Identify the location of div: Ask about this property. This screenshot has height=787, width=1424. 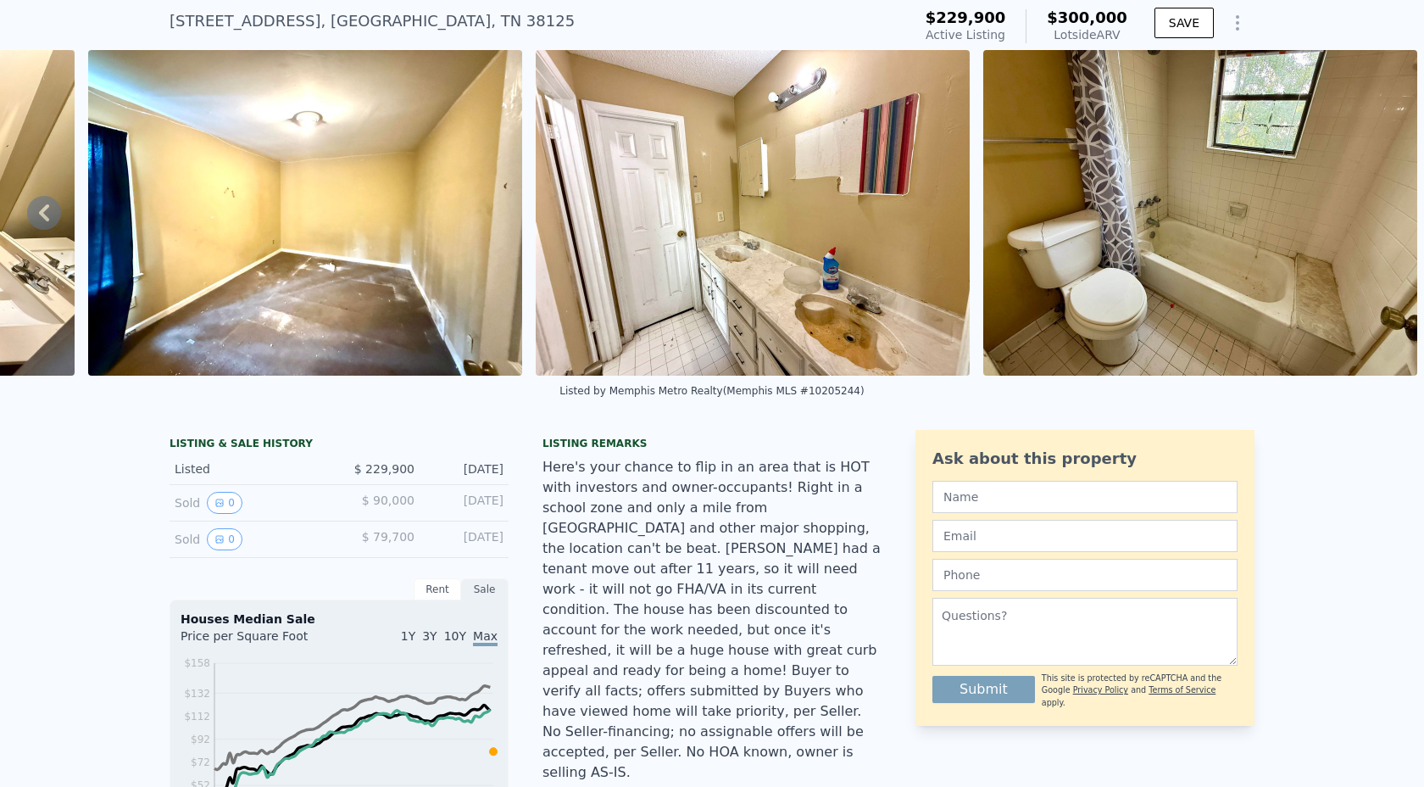
(1085, 459).